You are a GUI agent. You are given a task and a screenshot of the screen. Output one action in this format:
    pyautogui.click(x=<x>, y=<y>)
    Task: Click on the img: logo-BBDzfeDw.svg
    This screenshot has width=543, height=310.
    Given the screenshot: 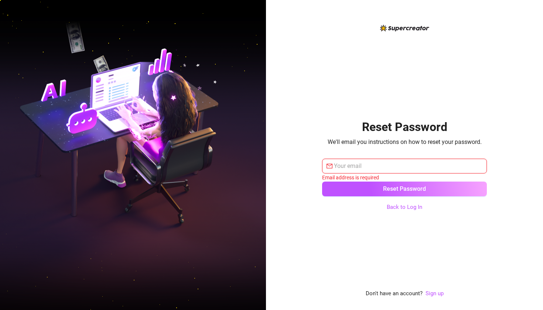 What is the action you would take?
    pyautogui.click(x=405, y=28)
    